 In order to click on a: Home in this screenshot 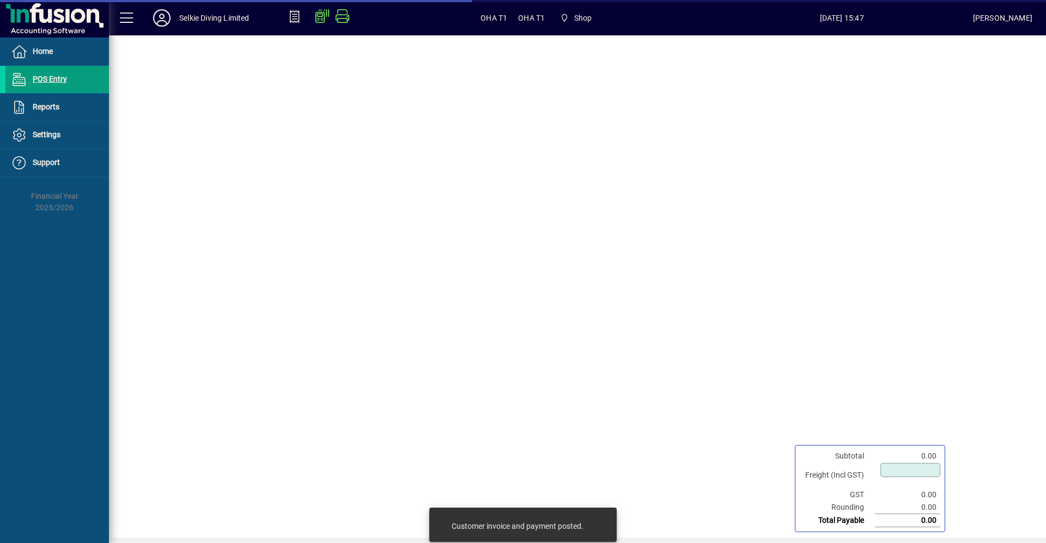, I will do `click(57, 52)`.